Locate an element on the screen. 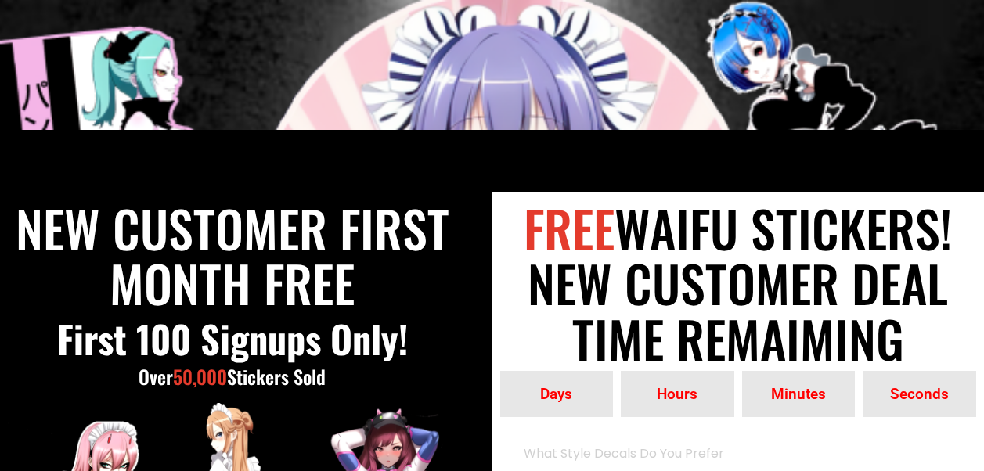  span: Days is located at coordinates (557, 394).